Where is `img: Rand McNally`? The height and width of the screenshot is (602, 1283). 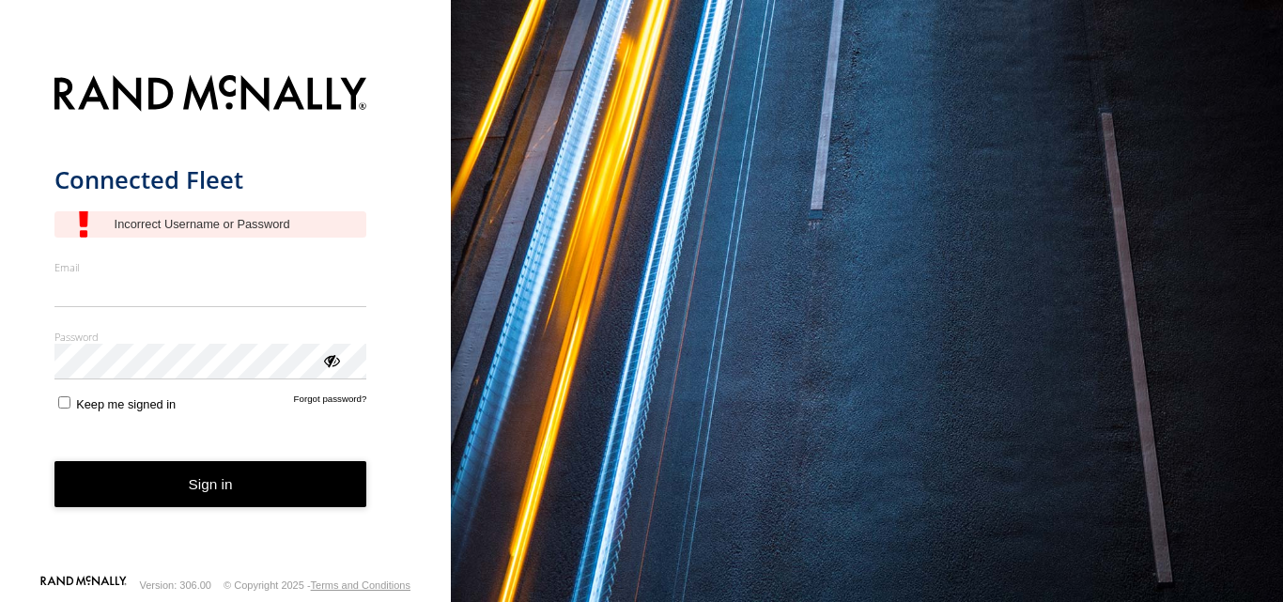 img: Rand McNally is located at coordinates (210, 95).